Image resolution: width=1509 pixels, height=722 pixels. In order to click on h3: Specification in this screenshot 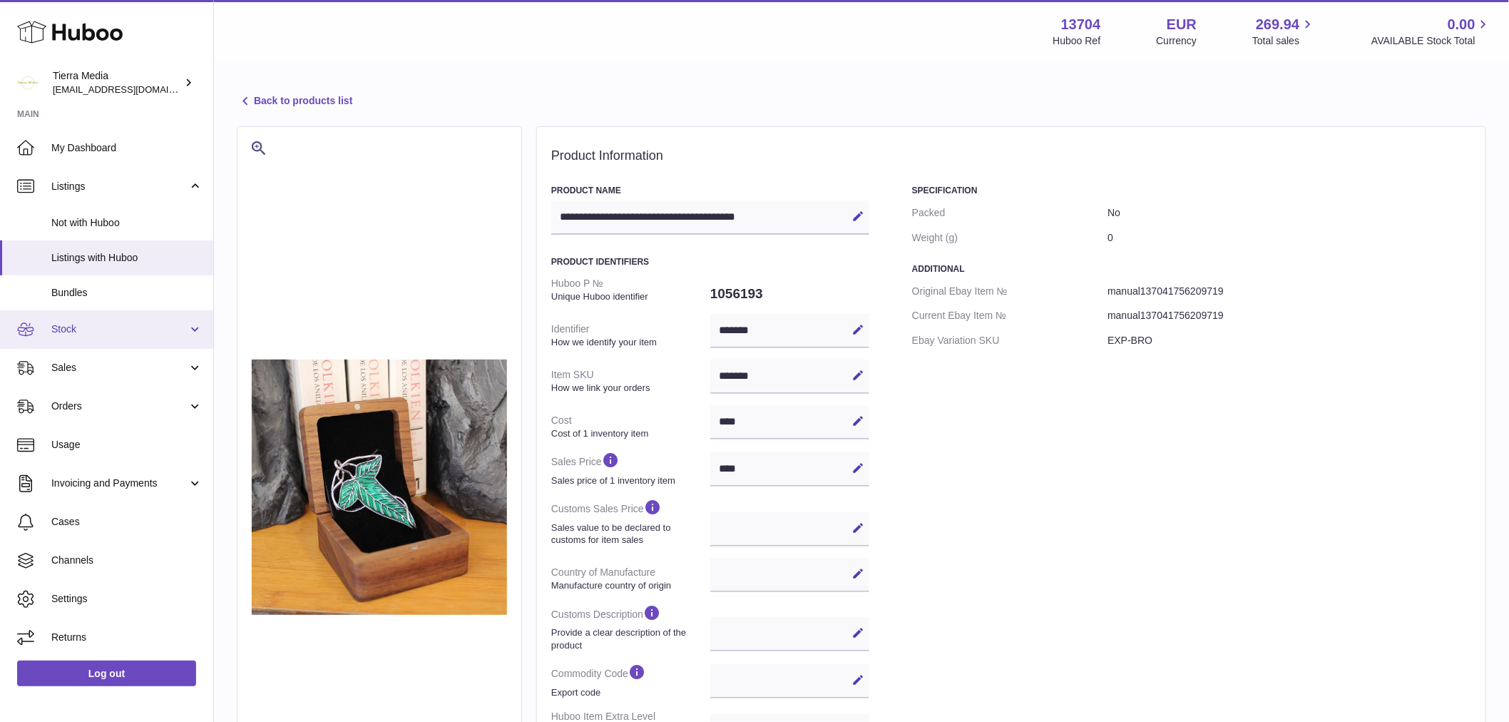, I will do `click(1192, 190)`.